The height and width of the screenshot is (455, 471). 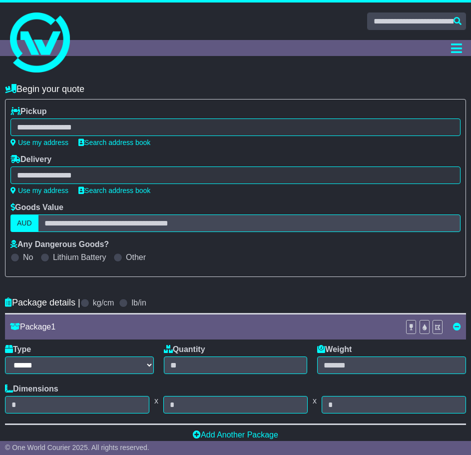 What do you see at coordinates (103, 302) in the screenshot?
I see `label: kg/cm` at bounding box center [103, 302].